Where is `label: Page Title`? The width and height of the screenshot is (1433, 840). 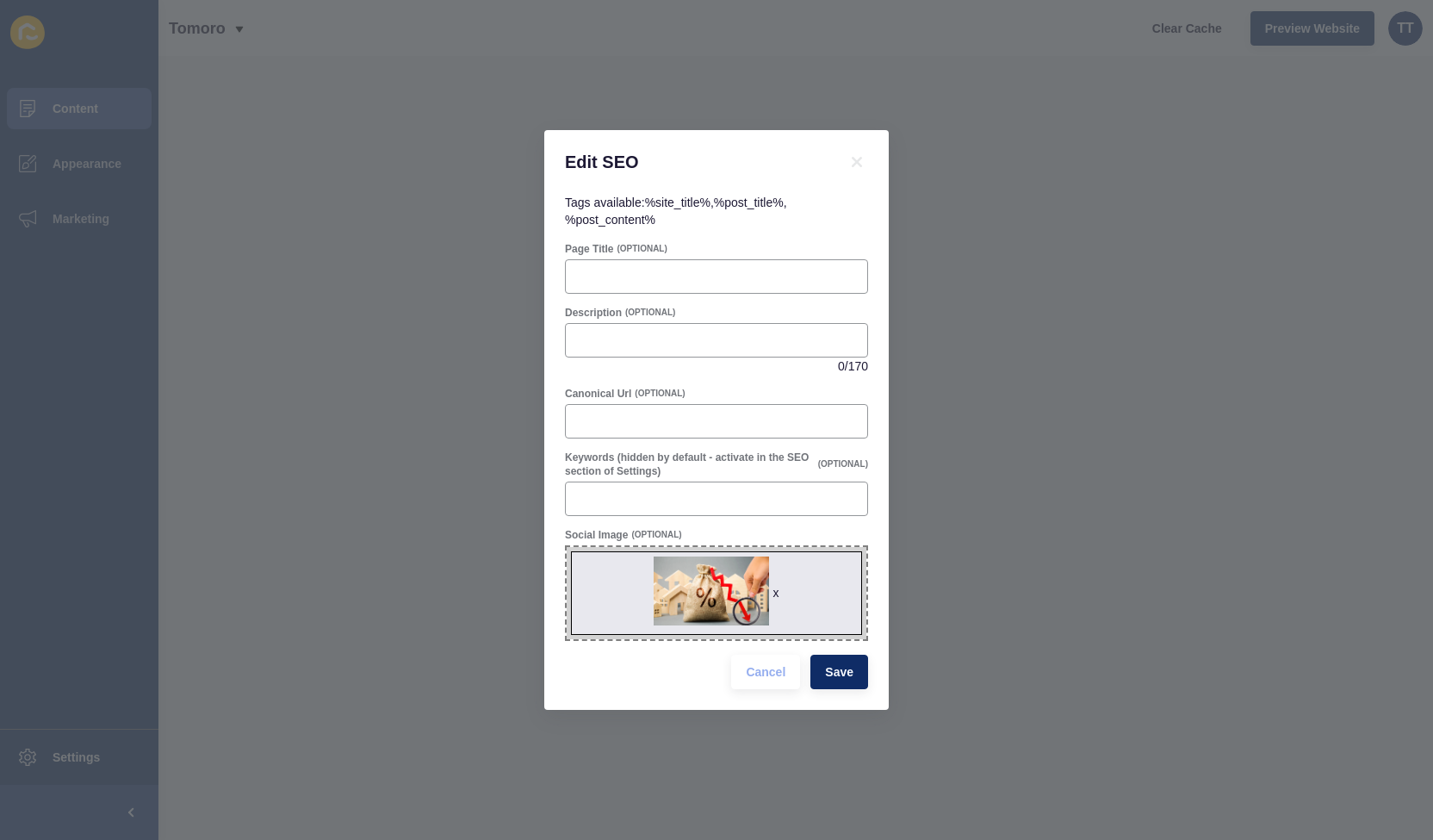
label: Page Title is located at coordinates (589, 249).